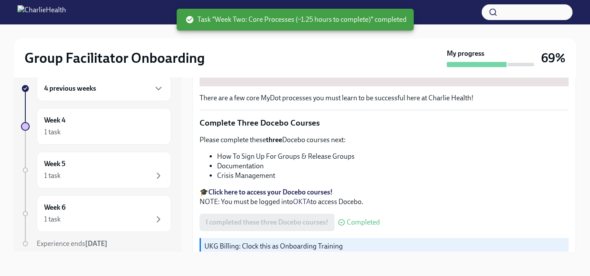  What do you see at coordinates (96, 214) in the screenshot?
I see `a: Week 61 task` at bounding box center [96, 214].